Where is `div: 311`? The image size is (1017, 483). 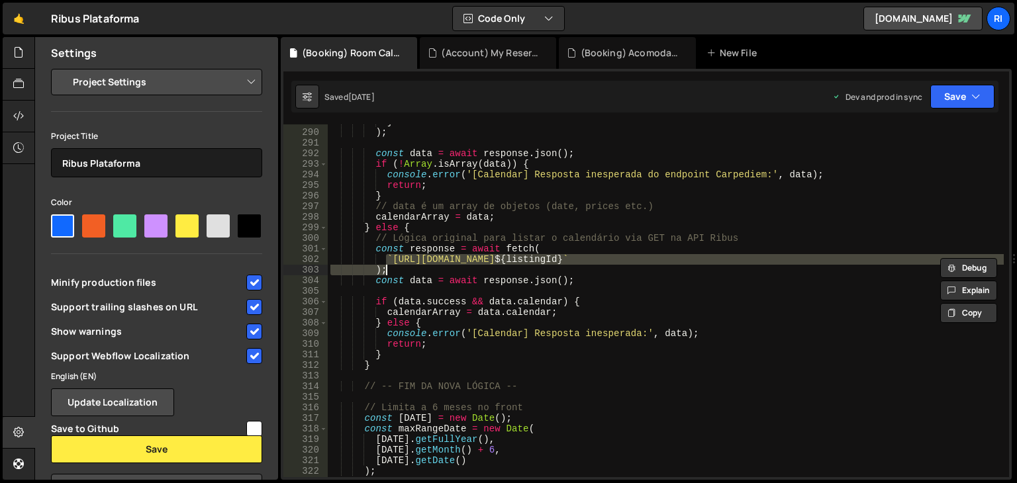
div: 311 is located at coordinates (305, 355).